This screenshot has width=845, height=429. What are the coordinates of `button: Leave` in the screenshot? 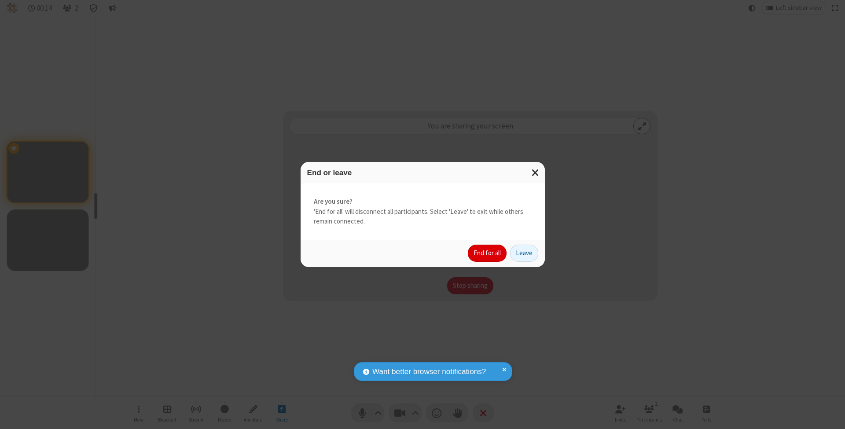 It's located at (524, 254).